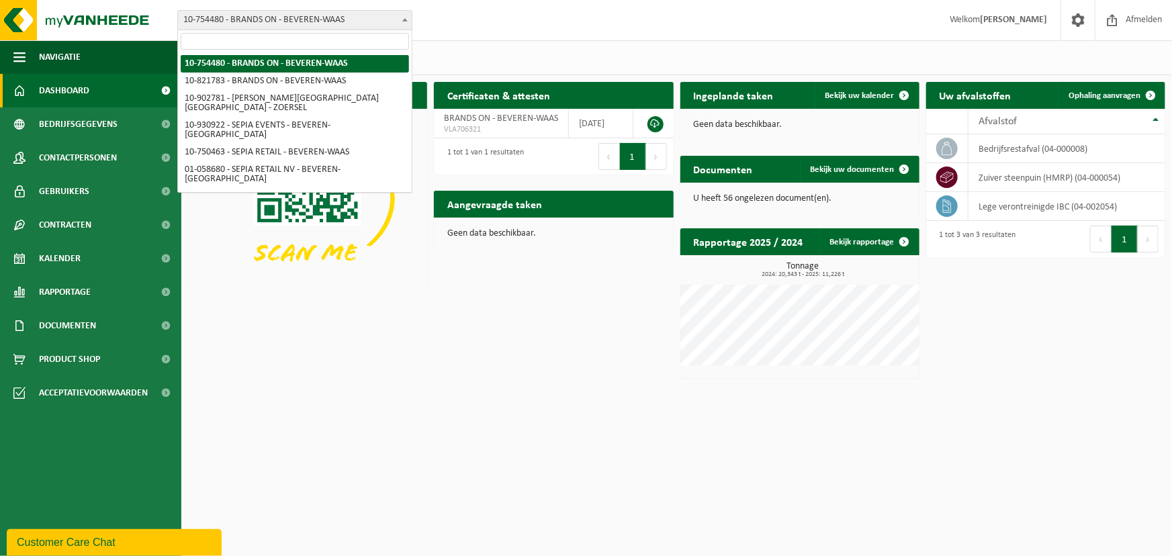 The height and width of the screenshot is (556, 1172). I want to click on a: Bekijk uw kalender, so click(866, 95).